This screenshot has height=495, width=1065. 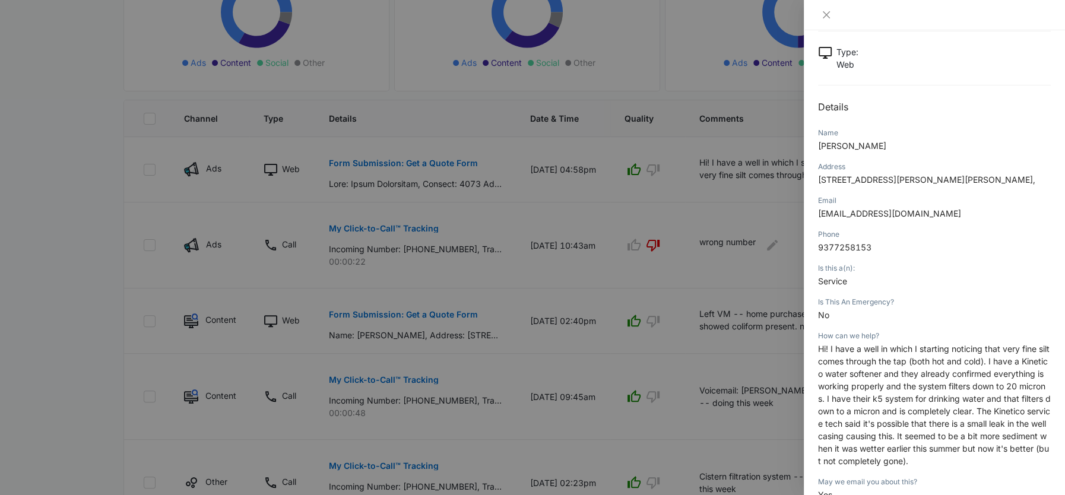 I want to click on span: No, so click(x=823, y=315).